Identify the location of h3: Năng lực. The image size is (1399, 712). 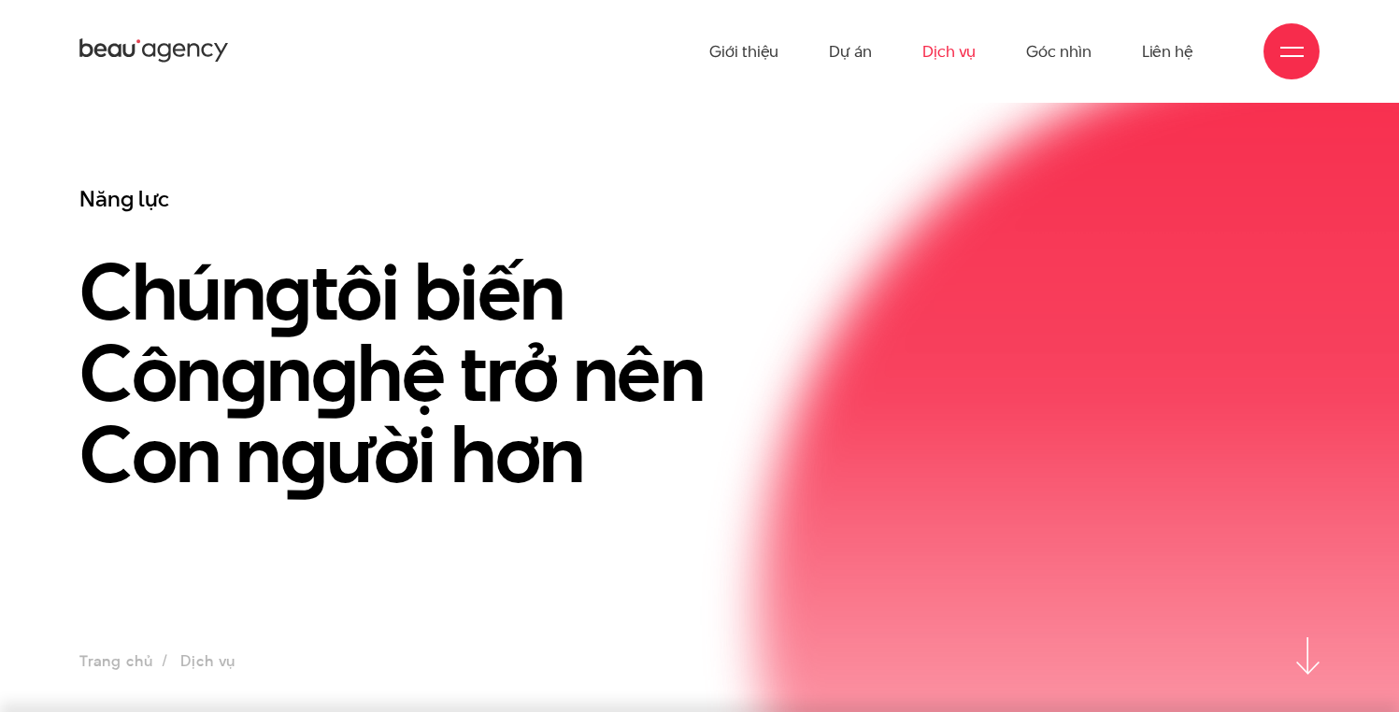
(435, 199).